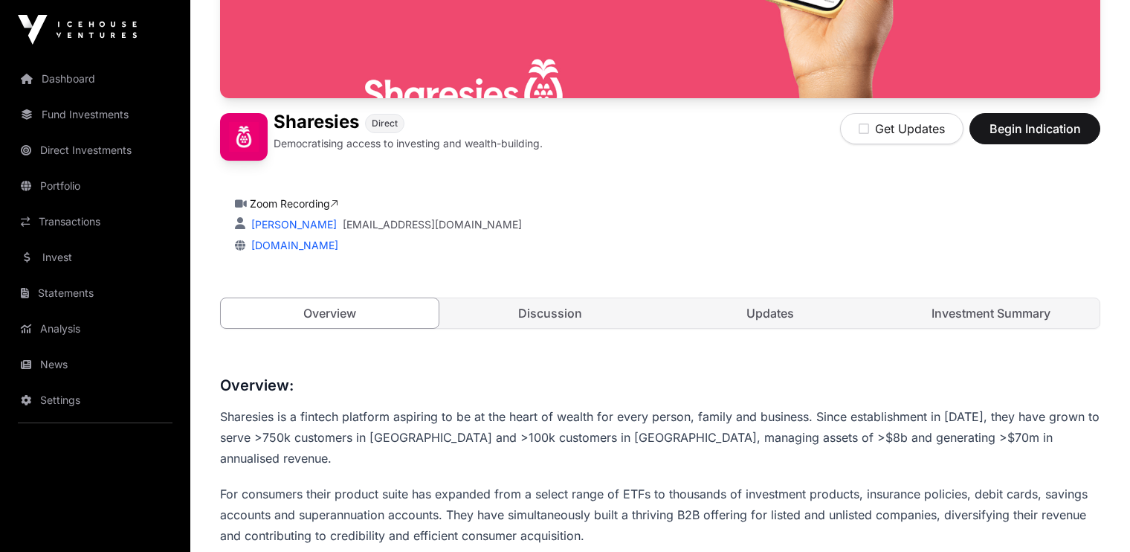  Describe the element at coordinates (95, 293) in the screenshot. I see `a: Statements` at that location.